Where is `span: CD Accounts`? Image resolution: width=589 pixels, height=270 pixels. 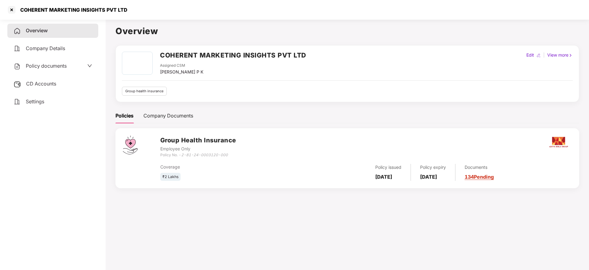
span: CD Accounts is located at coordinates (41, 84).